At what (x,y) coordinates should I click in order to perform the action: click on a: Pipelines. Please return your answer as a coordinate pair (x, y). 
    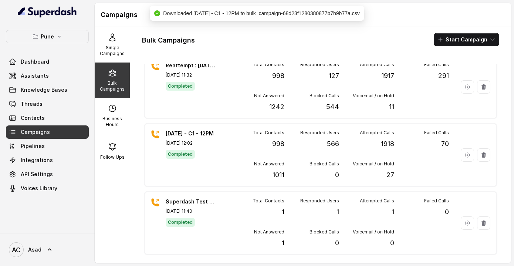
    Looking at the image, I should click on (47, 146).